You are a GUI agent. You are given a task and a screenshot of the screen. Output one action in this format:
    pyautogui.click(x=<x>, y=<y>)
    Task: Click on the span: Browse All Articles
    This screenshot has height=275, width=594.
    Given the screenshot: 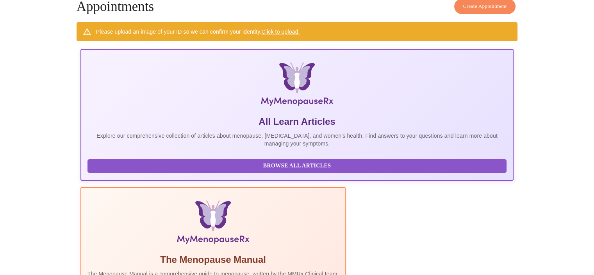 What is the action you would take?
    pyautogui.click(x=297, y=166)
    